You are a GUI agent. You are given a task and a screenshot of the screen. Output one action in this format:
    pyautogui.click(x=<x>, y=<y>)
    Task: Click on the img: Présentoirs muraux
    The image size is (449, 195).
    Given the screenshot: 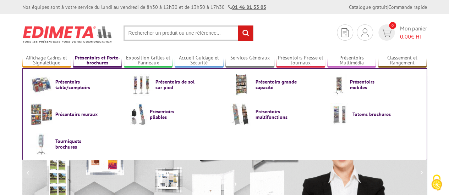 What is the action you would take?
    pyautogui.click(x=41, y=115)
    